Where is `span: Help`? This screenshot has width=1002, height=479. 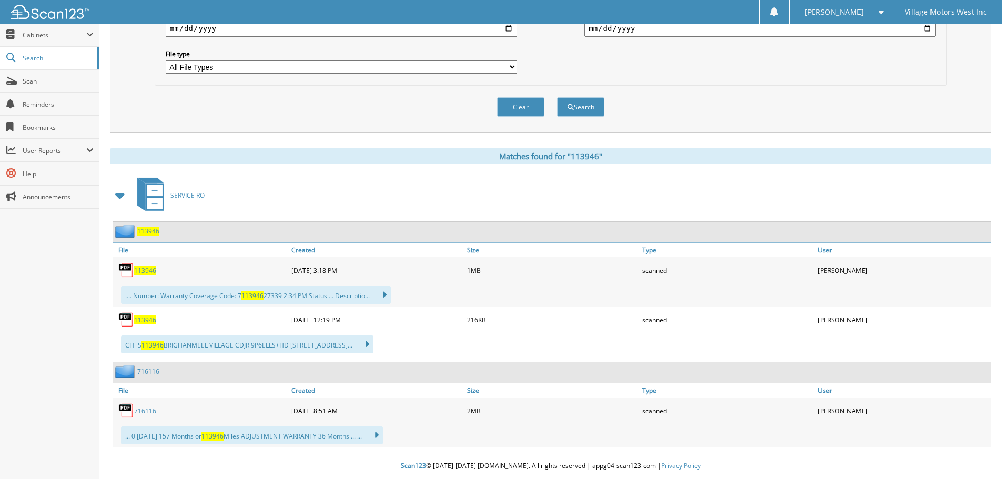
span: Help is located at coordinates (58, 174).